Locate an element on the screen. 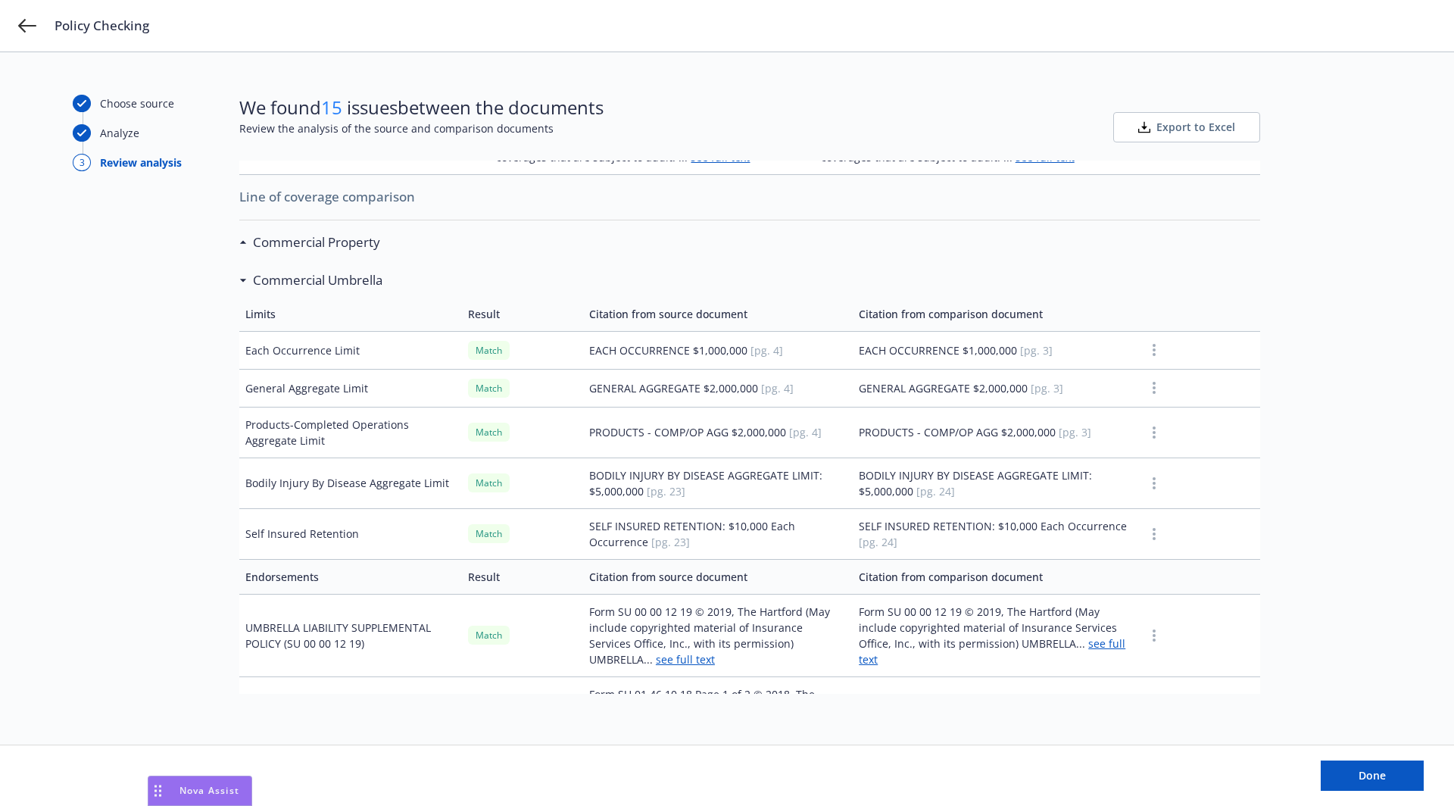 This screenshot has width=1454, height=806. div: Choose source is located at coordinates (137, 103).